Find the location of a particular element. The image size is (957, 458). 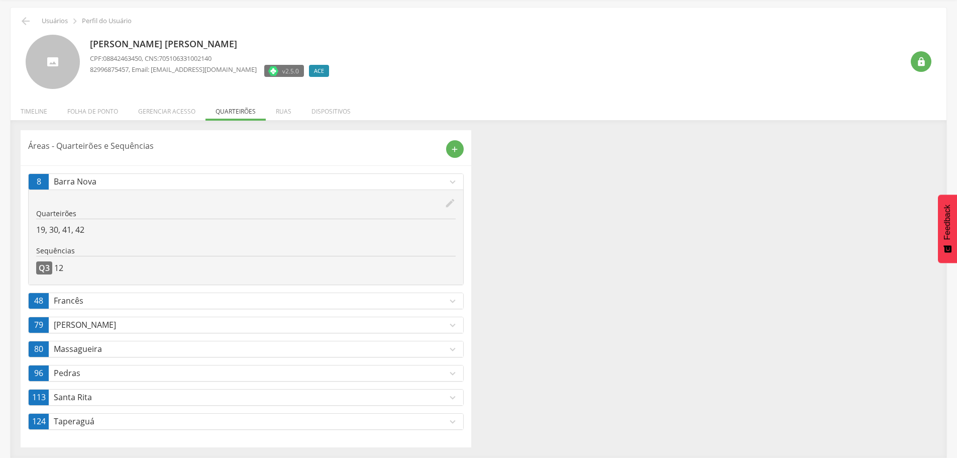

span: 08842463450 is located at coordinates (122, 58).